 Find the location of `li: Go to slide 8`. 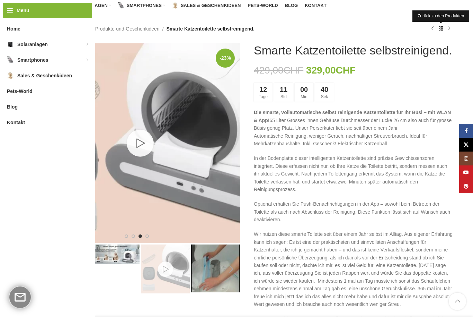

li: Go to slide 8 is located at coordinates (126, 236).